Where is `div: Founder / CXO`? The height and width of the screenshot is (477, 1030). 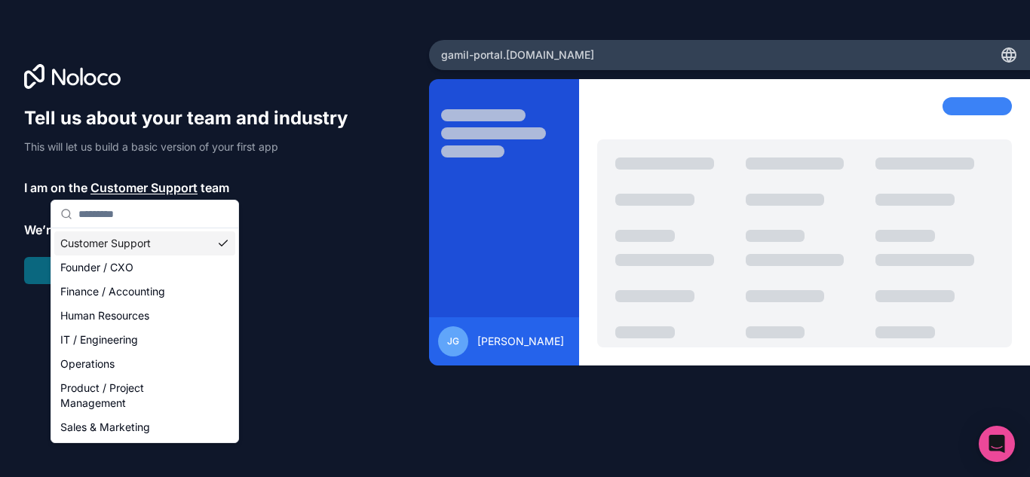
div: Founder / CXO is located at coordinates (145, 268).